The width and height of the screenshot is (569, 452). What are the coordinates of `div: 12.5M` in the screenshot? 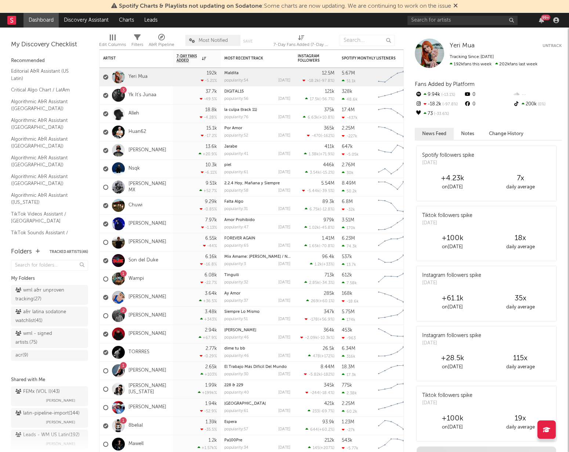 It's located at (328, 73).